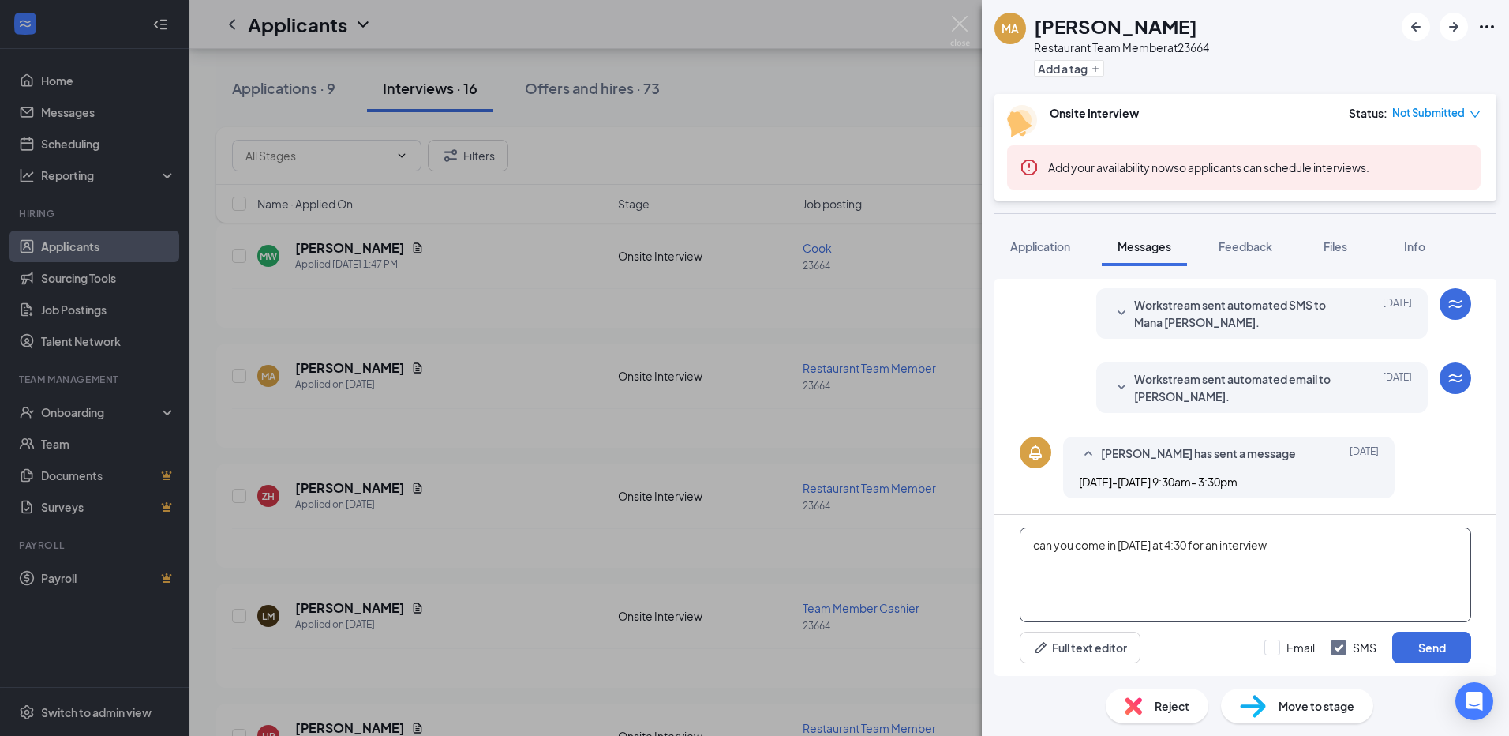 This screenshot has height=736, width=1509. What do you see at coordinates (1487, 27) in the screenshot?
I see `svg: Ellipses` at bounding box center [1487, 27].